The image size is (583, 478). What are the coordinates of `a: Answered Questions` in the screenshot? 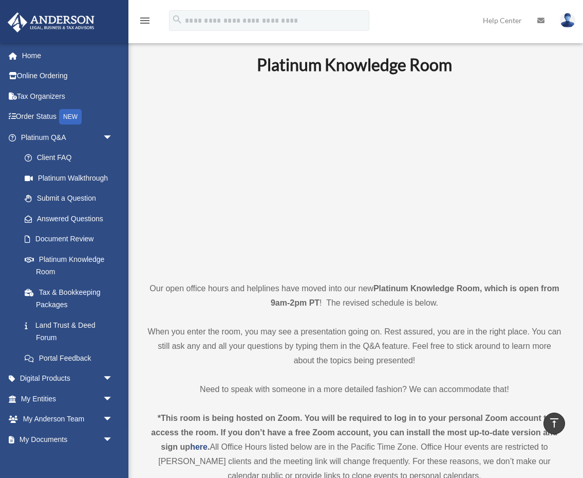 It's located at (71, 218).